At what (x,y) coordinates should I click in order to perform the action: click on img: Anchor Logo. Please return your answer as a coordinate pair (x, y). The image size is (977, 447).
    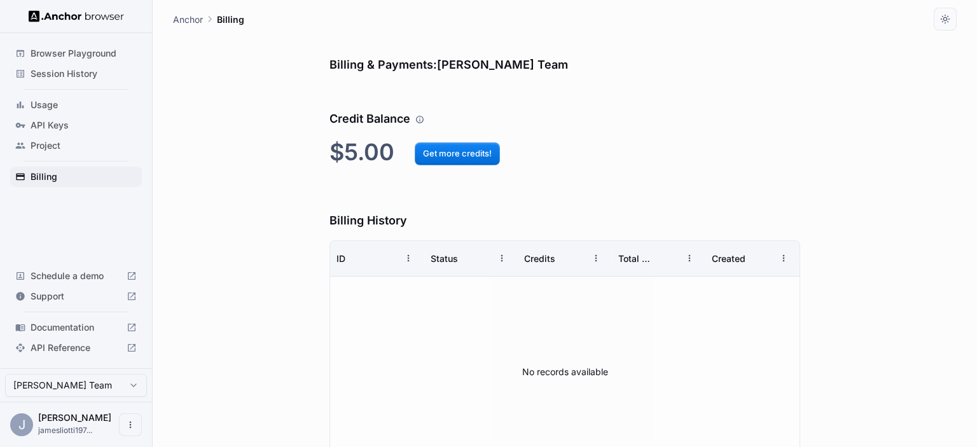
    Looking at the image, I should click on (76, 16).